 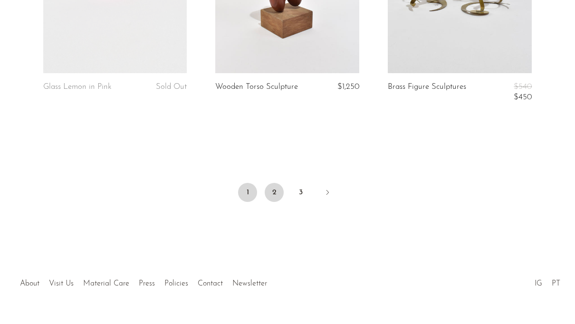 I want to click on a: Contact, so click(x=210, y=284).